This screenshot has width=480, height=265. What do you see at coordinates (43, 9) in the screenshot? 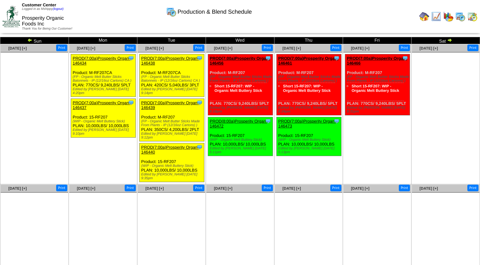
I see `span: Logged in as Mshippy` at bounding box center [43, 9].